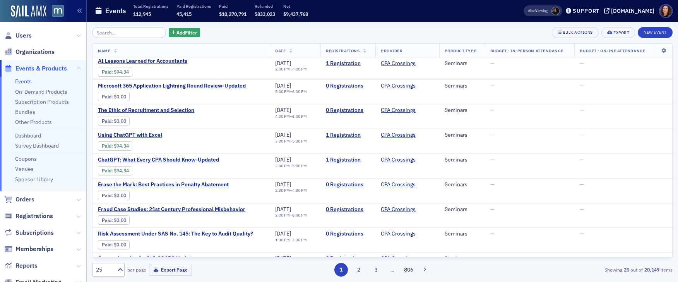  Describe the element at coordinates (163, 259) in the screenshot. I see `span: Comprehensive Audit & SSARS Update` at that location.